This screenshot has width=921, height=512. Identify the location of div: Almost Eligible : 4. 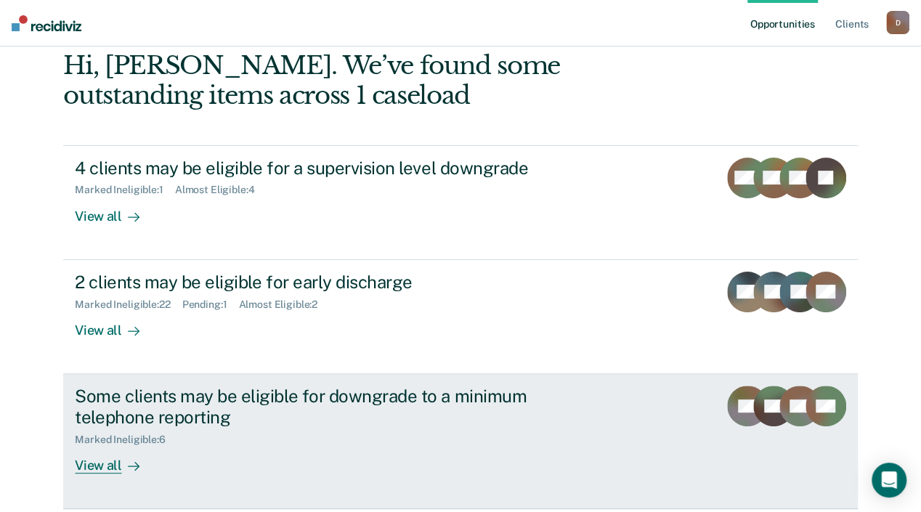
(221, 190).